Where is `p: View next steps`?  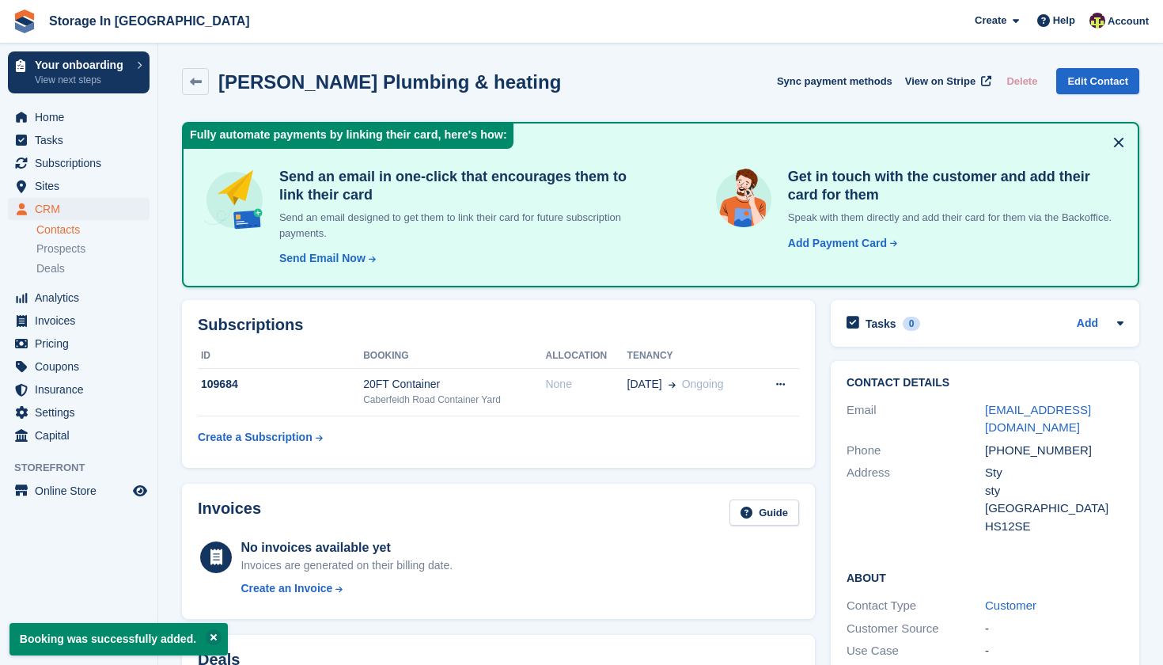
p: View next steps is located at coordinates (81, 80).